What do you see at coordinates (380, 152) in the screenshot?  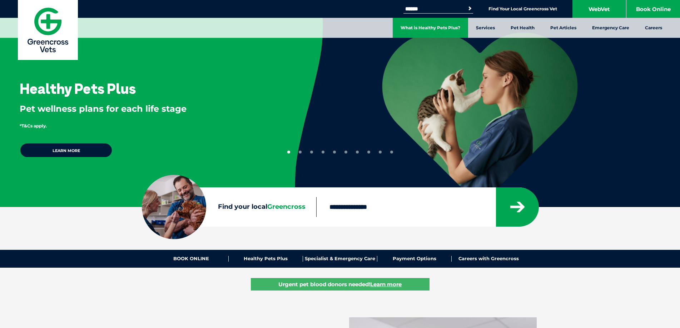 I see `button: 9 of 10` at bounding box center [380, 152].